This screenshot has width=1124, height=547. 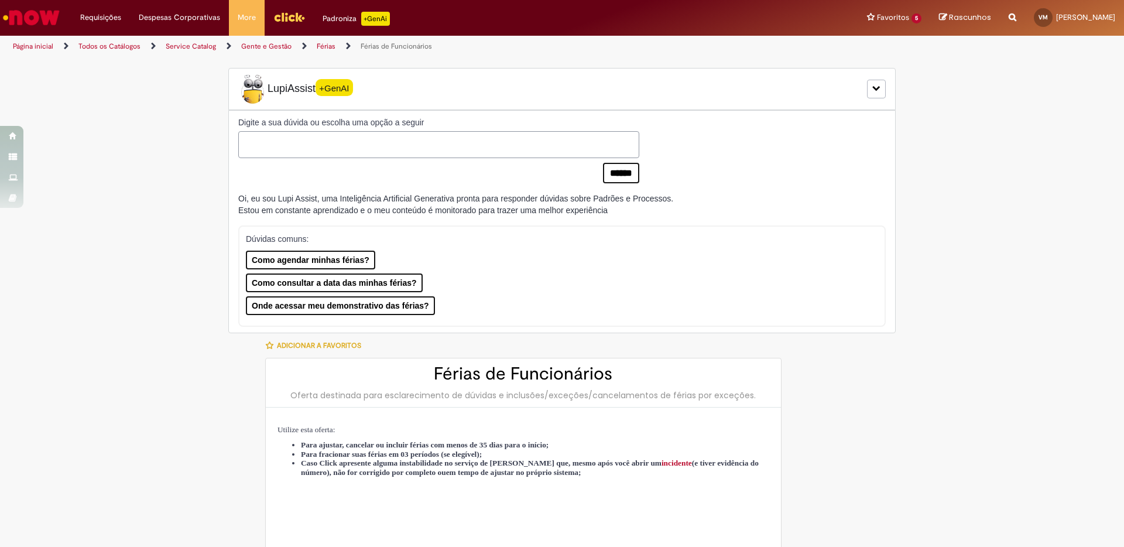 What do you see at coordinates (916, 18) in the screenshot?
I see `span: 5` at bounding box center [916, 18].